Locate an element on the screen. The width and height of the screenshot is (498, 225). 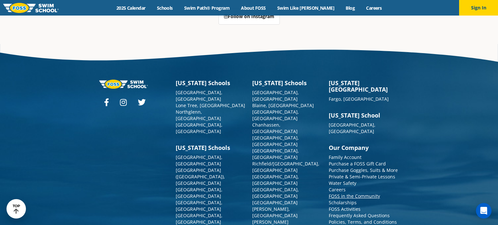
a: Purchase a FOSS Gift Card is located at coordinates (357, 164).